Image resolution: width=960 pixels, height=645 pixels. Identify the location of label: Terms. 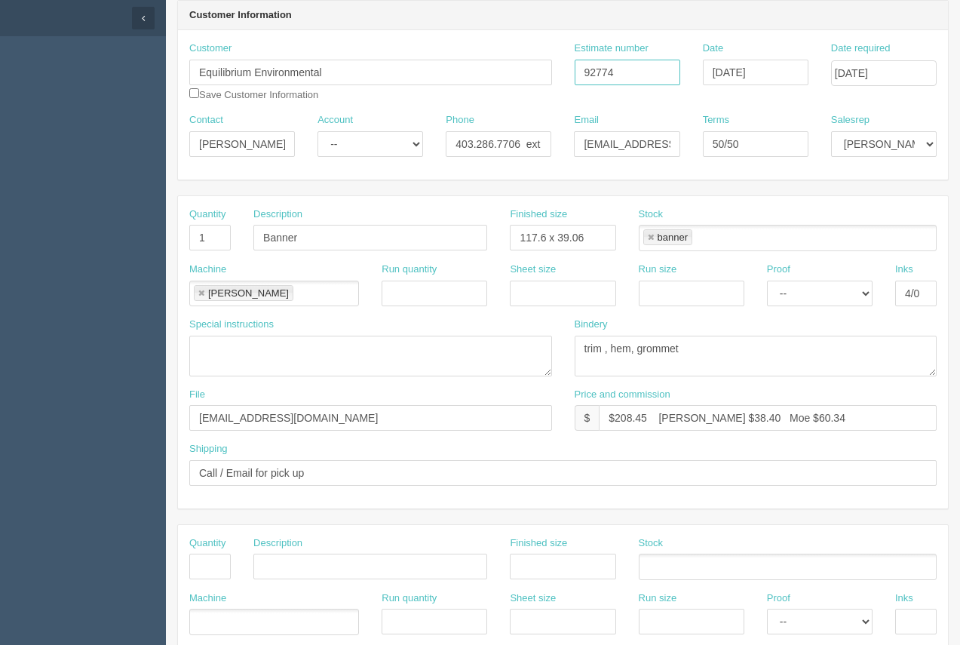
(716, 120).